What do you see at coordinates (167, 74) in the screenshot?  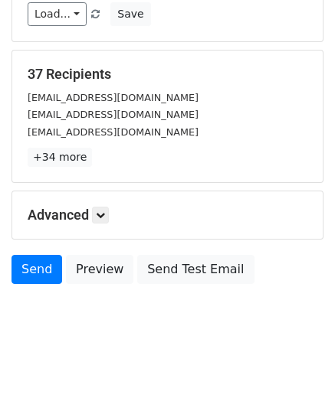 I see `h5: 37 Recipients` at bounding box center [167, 74].